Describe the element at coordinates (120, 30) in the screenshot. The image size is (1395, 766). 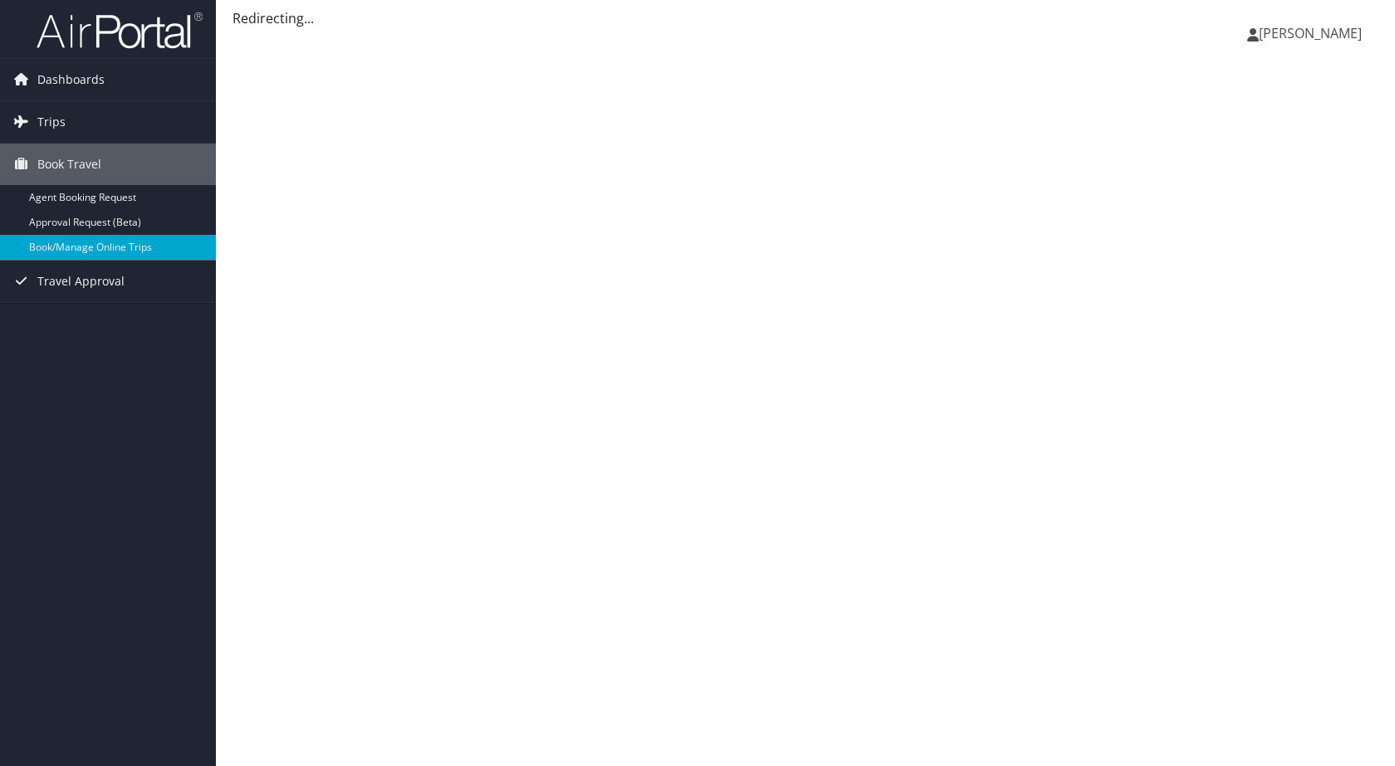
I see `img: airportal-logo.png` at that location.